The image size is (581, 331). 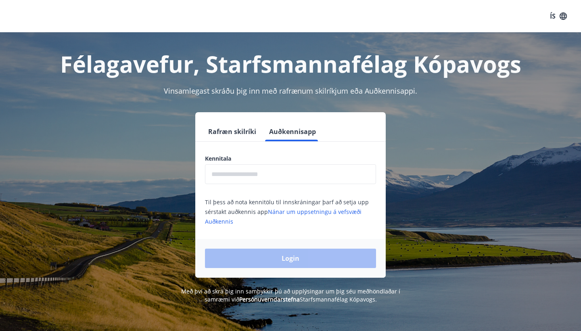 What do you see at coordinates (232, 131) in the screenshot?
I see `button: Rafræn skilríki` at bounding box center [232, 131].